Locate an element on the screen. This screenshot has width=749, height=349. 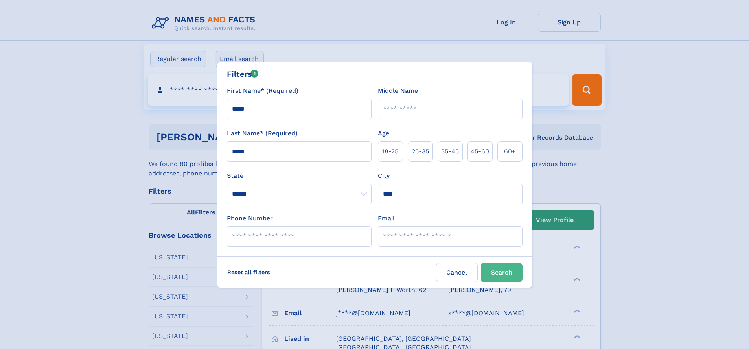
span: 45‑60 is located at coordinates (480, 151).